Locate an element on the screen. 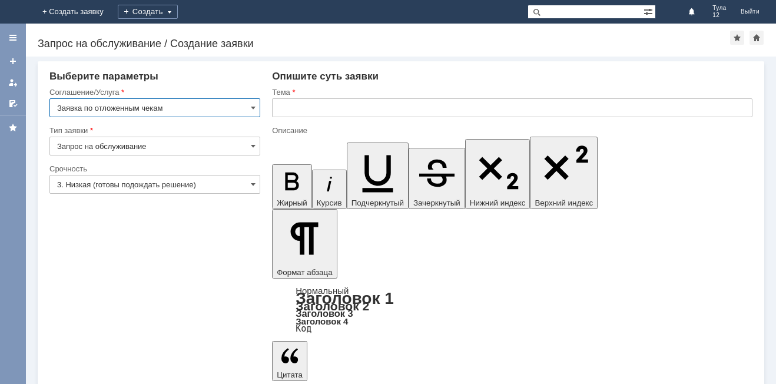 The image size is (776, 384). div: Сделать домашней страницей is located at coordinates (757, 38).